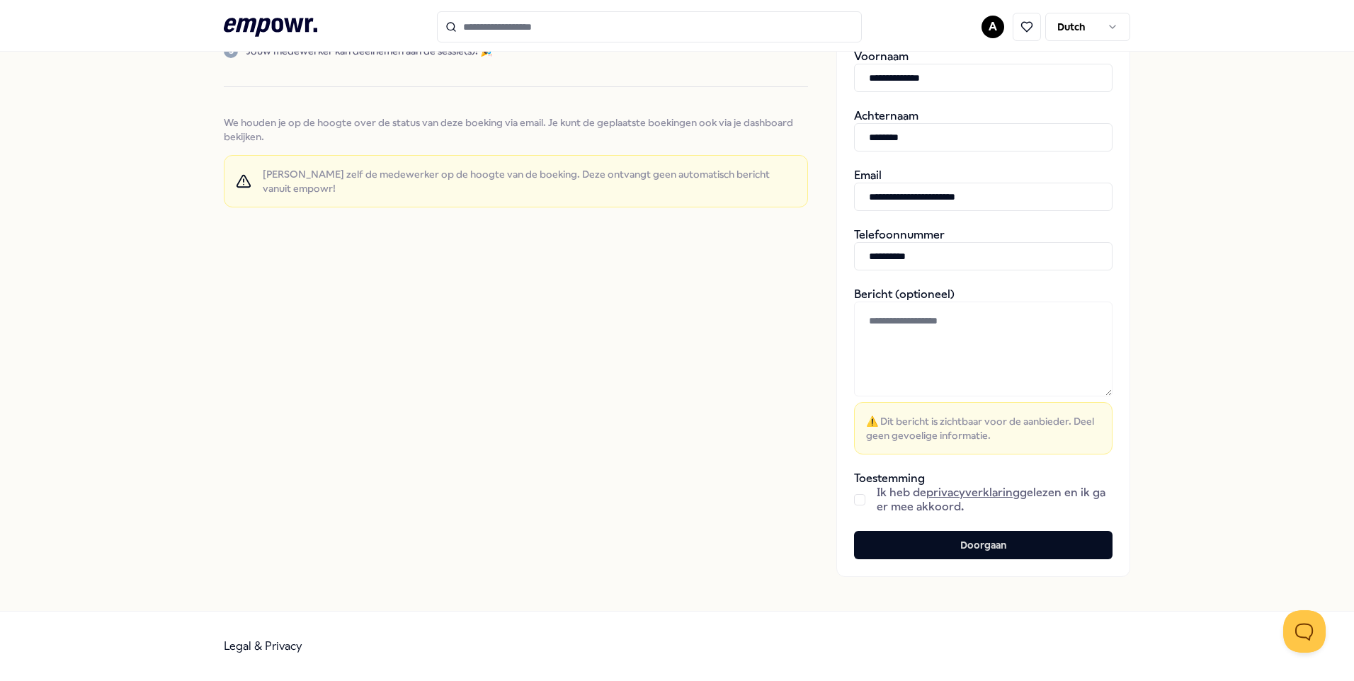 Image resolution: width=1354 pixels, height=681 pixels. I want to click on div: Toestemming, so click(983, 493).